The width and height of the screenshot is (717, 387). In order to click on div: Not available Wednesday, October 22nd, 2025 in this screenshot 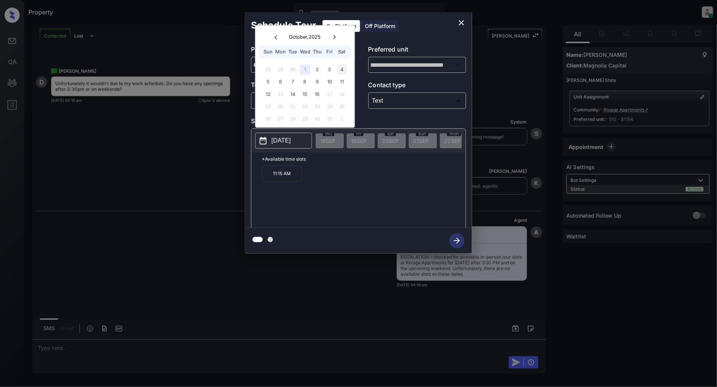, I will do `click(305, 106)`.